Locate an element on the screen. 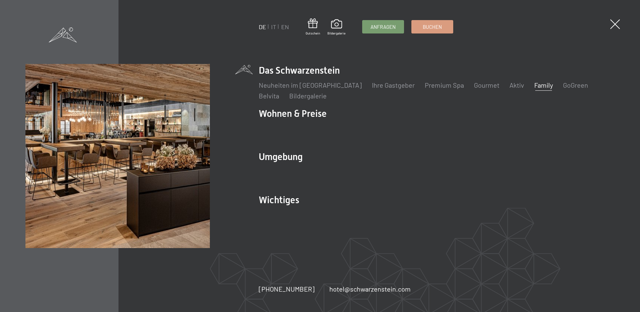  a: DE is located at coordinates (262, 27).